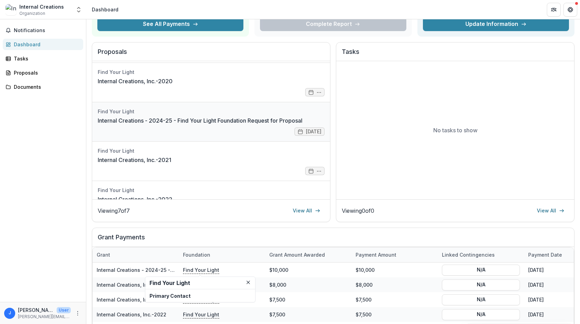 The width and height of the screenshot is (580, 324). I want to click on p: User, so click(63, 310).